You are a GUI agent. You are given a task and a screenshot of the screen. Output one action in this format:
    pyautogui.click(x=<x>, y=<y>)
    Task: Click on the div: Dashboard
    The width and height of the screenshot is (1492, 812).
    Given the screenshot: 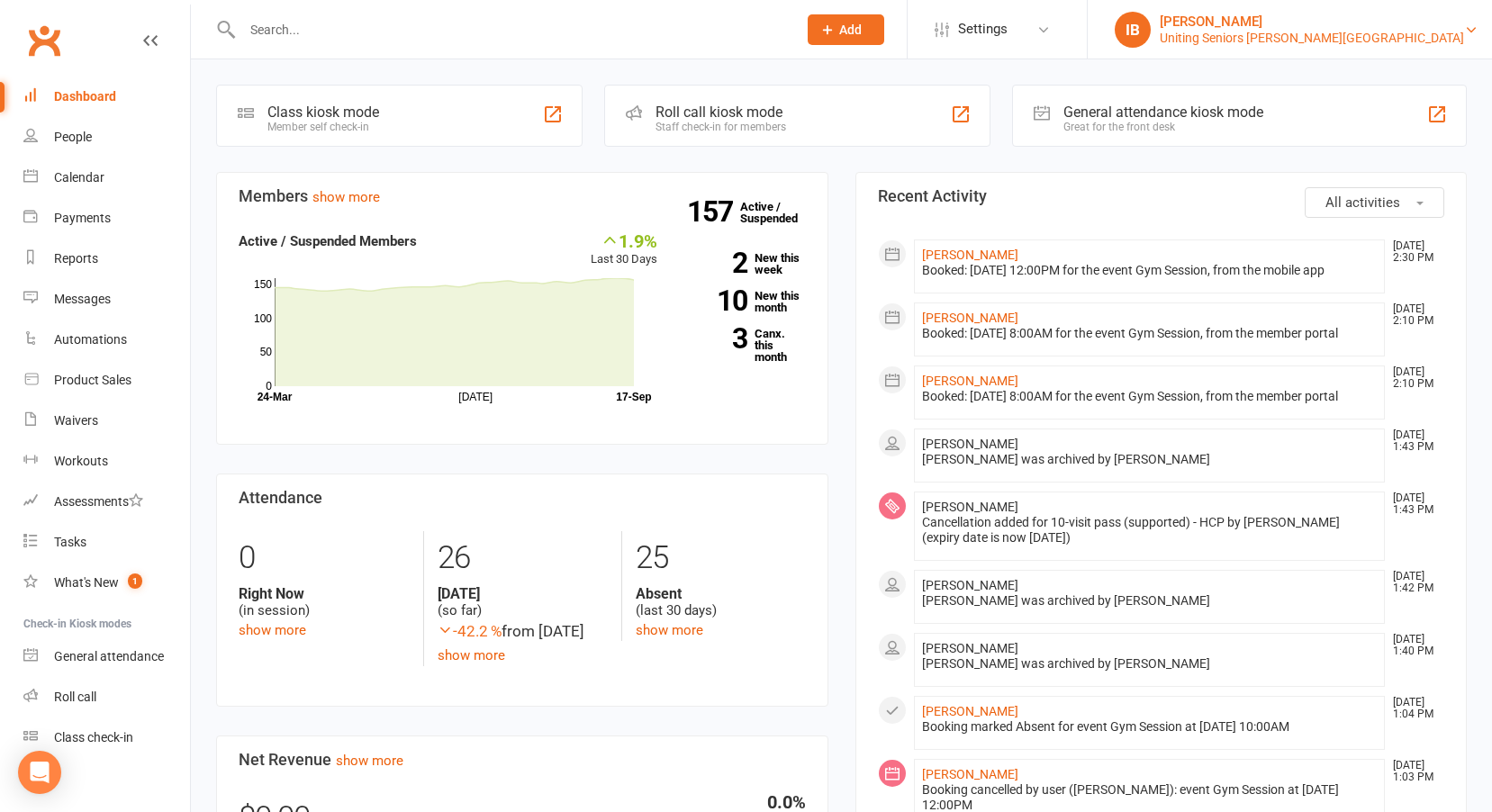 What is the action you would take?
    pyautogui.click(x=85, y=96)
    